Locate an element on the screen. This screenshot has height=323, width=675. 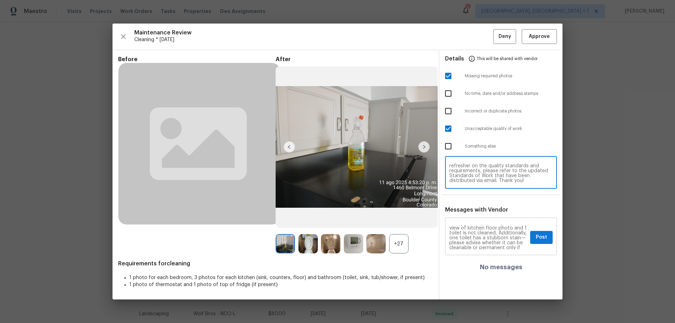
span: After is located at coordinates (354, 59).